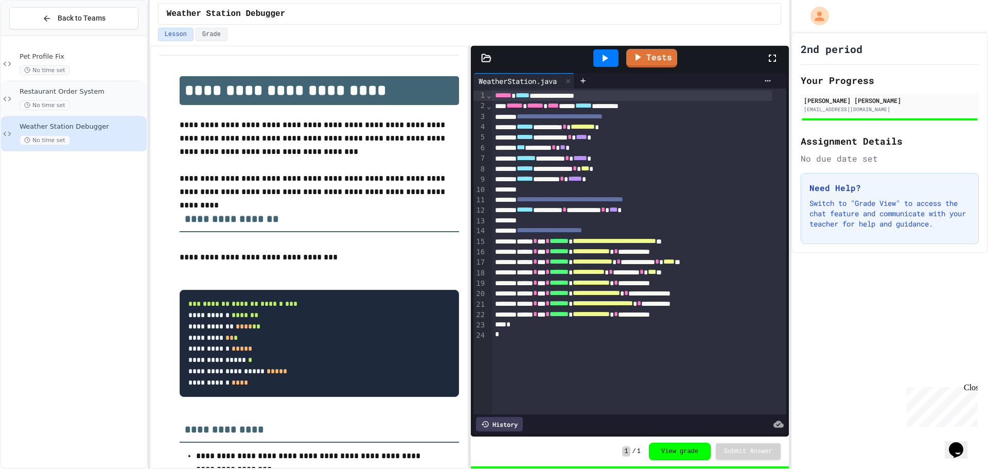  I want to click on div: 20, so click(480, 294).